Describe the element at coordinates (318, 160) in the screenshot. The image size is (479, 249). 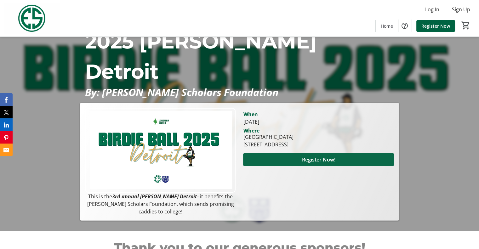
I see `span: Register Now!` at that location.